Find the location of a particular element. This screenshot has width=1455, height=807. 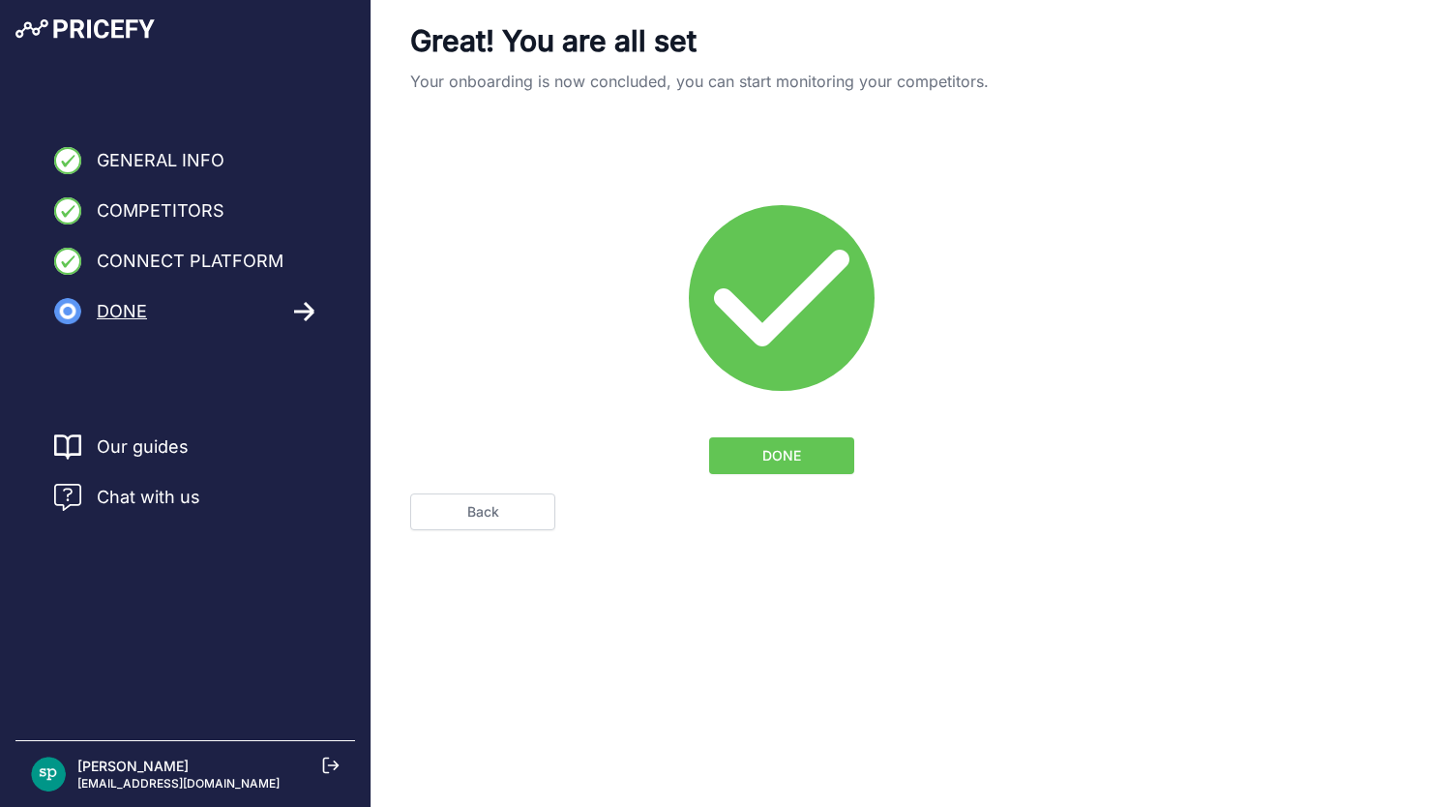

p: Your onboarding is now concluded, you can start monitoring your competitors. is located at coordinates (781, 81).